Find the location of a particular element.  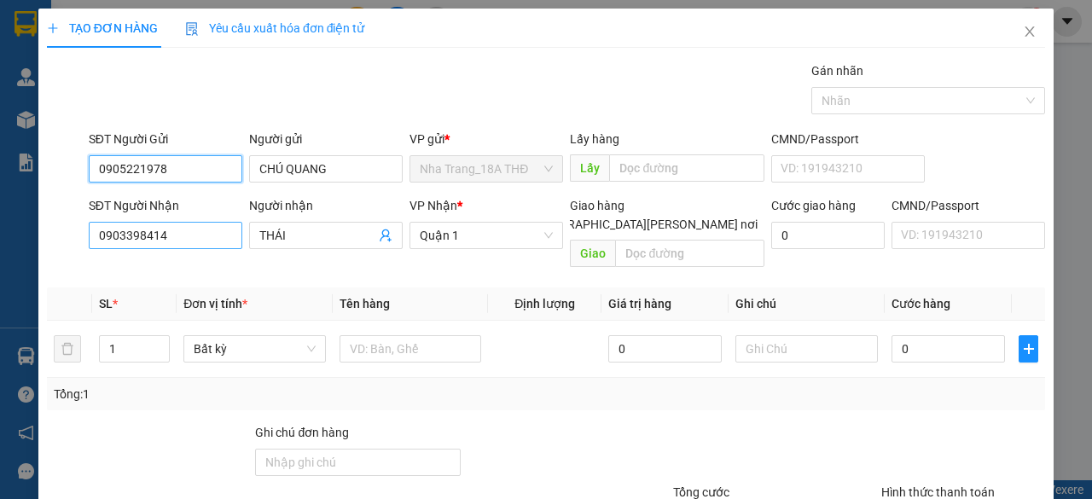

span: Định lượng is located at coordinates (544, 304).